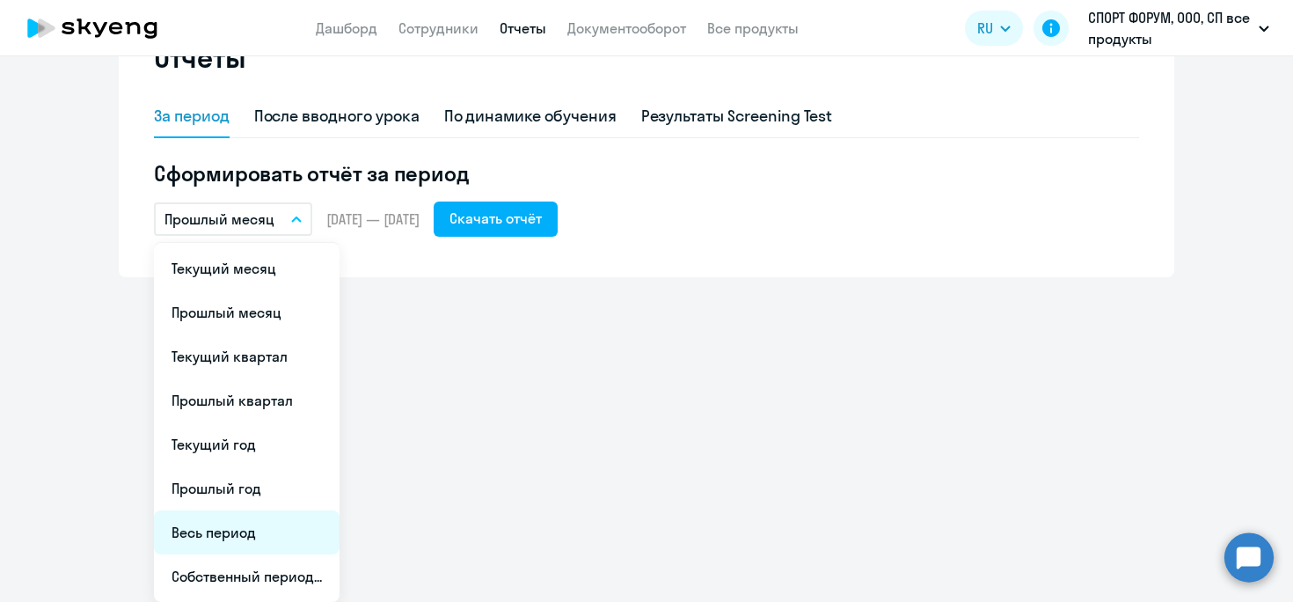  What do you see at coordinates (438, 28) in the screenshot?
I see `a: Сотрудники` at bounding box center [438, 28].